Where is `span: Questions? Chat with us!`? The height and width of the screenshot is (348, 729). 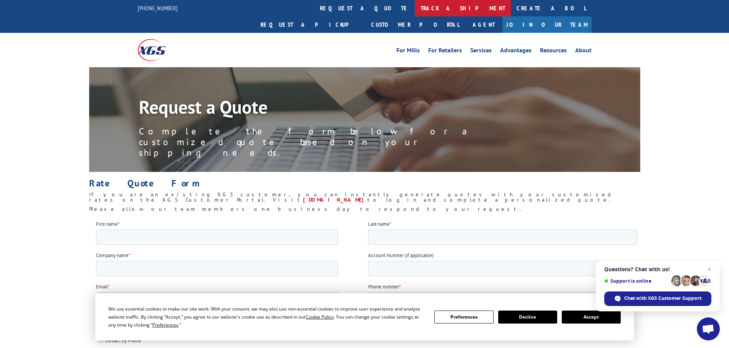
span: Questions? Chat with us! is located at coordinates (658, 270).